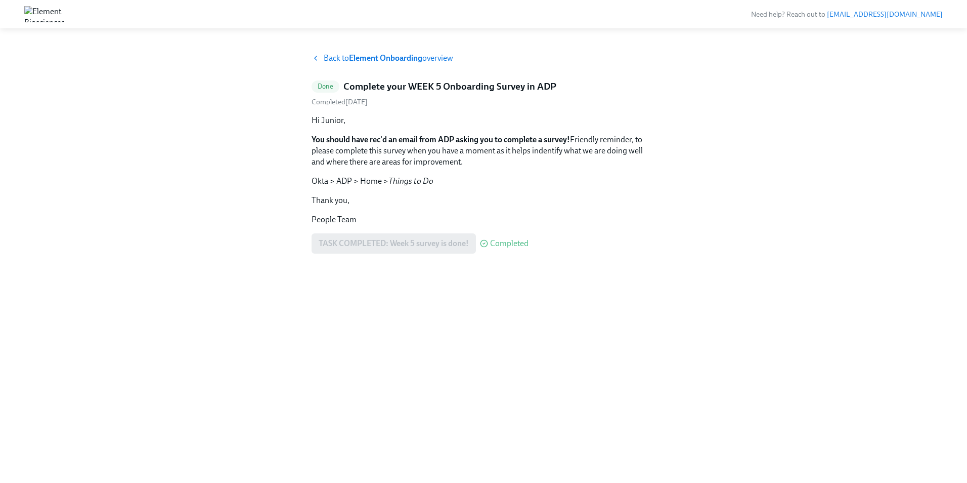 The height and width of the screenshot is (483, 967). Describe the element at coordinates (441, 139) in the screenshot. I see `strong: You should have rec'd an email from ADP asking you to complete a survey!` at that location.